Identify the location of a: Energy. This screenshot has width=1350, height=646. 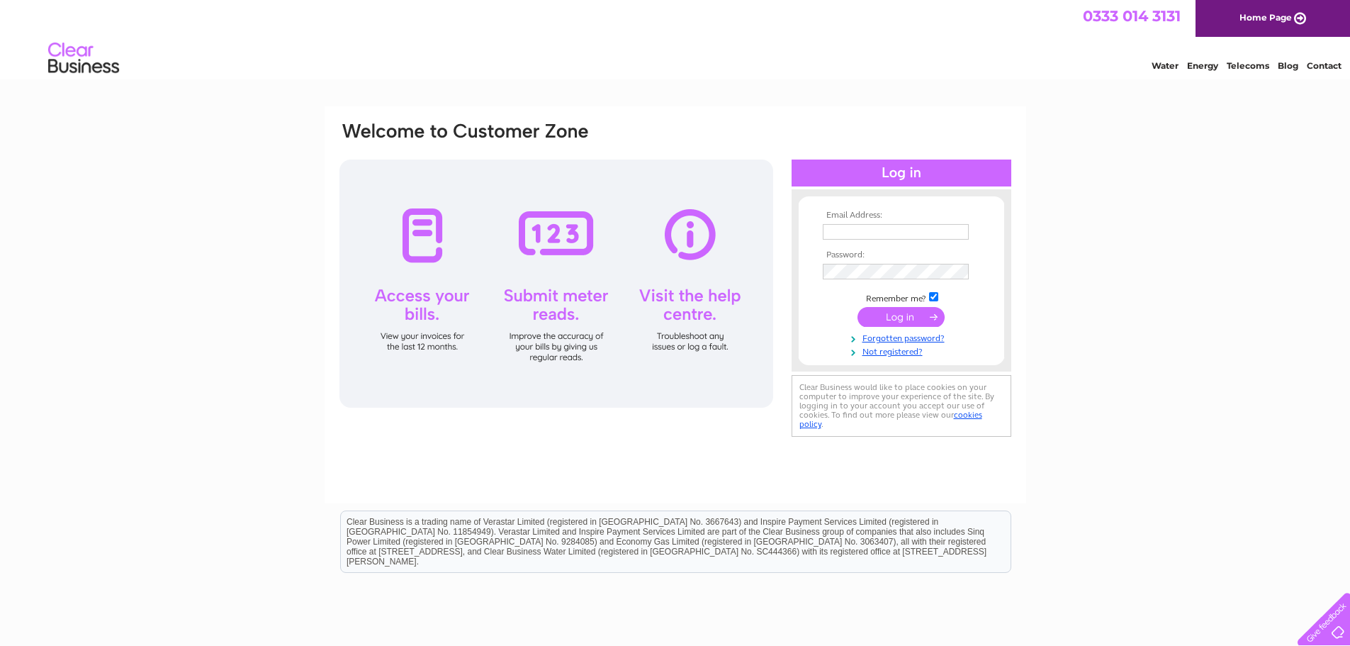
(1203, 65).